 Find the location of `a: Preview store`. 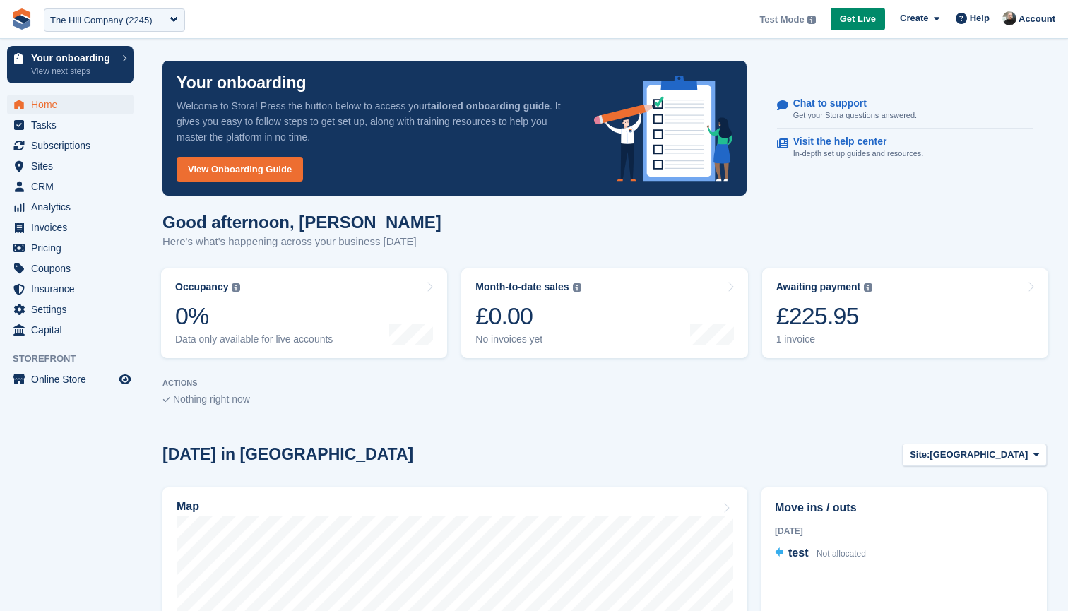

a: Preview store is located at coordinates (125, 379).